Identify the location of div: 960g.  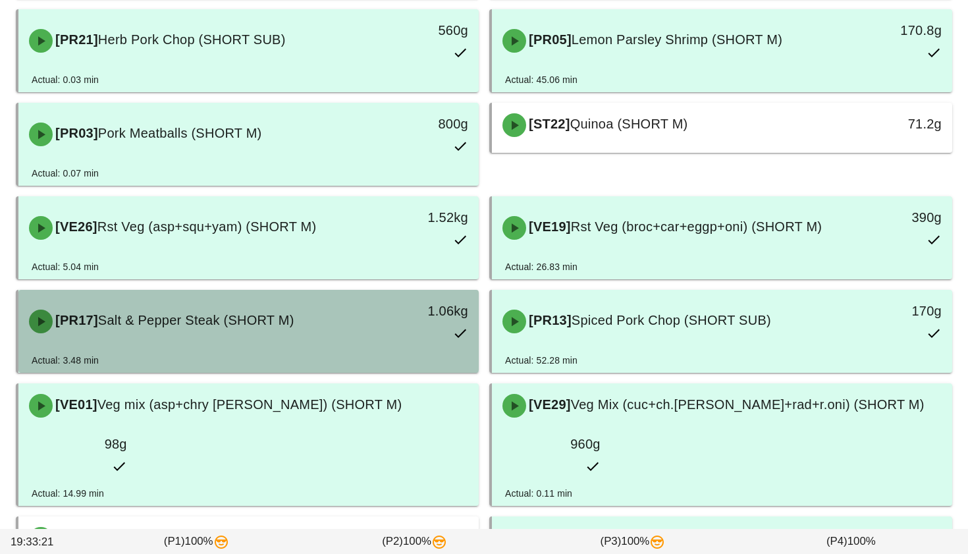
(551, 444).